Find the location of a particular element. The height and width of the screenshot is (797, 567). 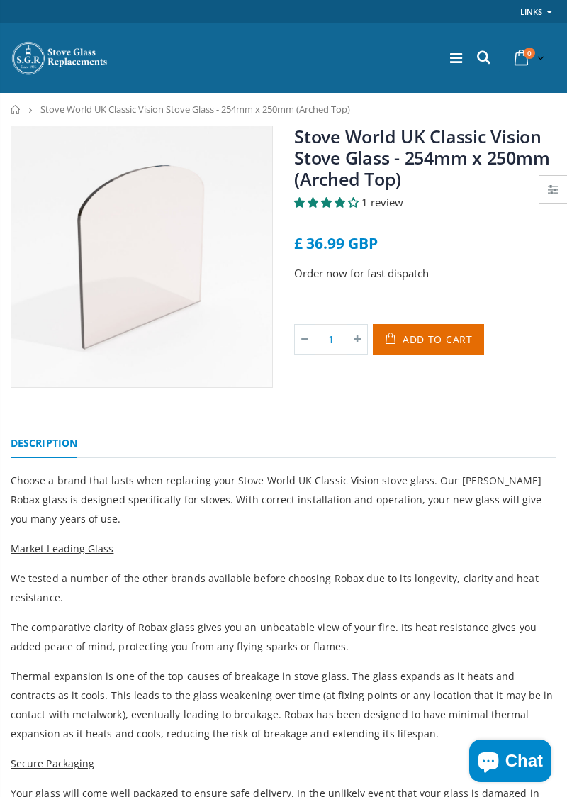

a: Stove World UK Classic Vision Stove Glass - 254mm x 250mm (Arched Top) is located at coordinates (422, 157).